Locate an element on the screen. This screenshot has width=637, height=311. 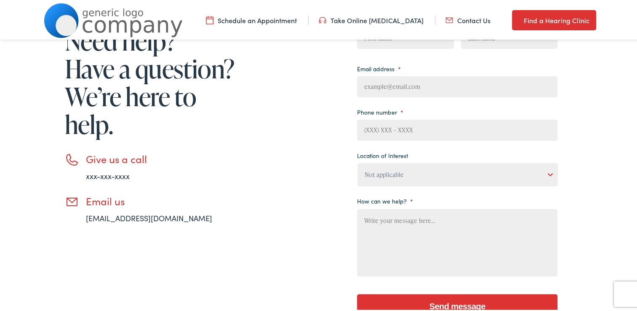
label: Phone number is located at coordinates (380, 110).